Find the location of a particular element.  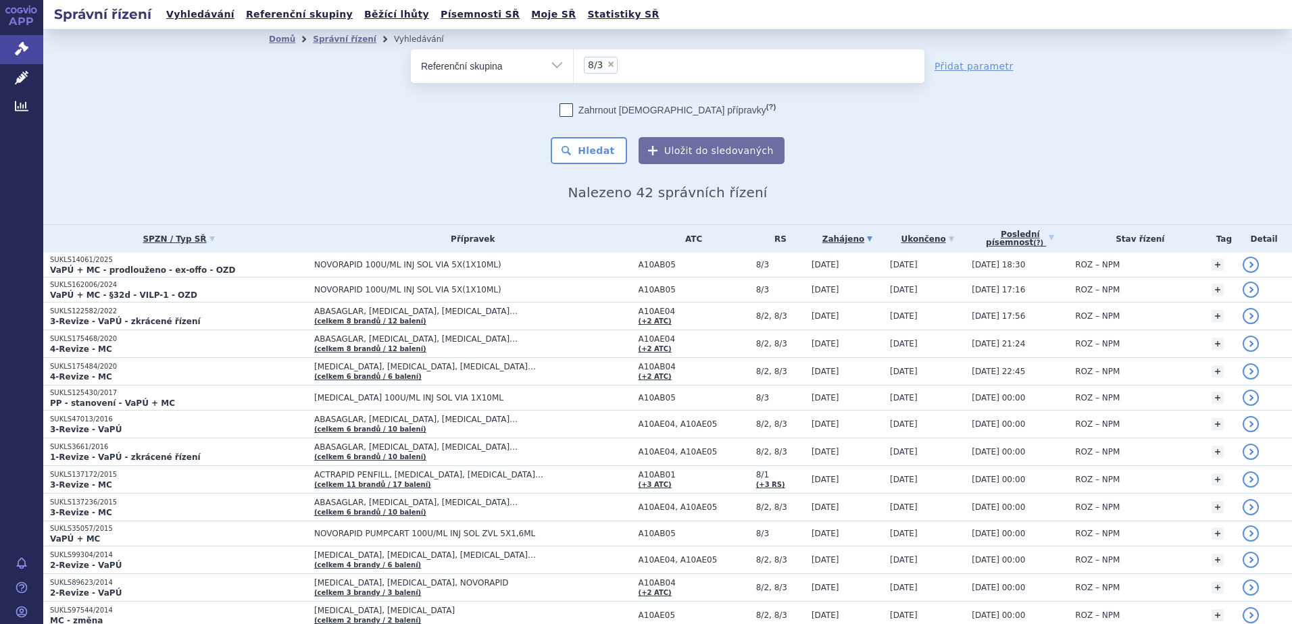

a: (celkem 4 brandy / 6 balení) is located at coordinates (368, 565).